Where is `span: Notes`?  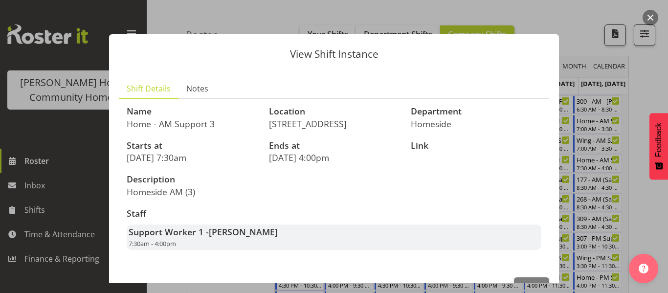 span: Notes is located at coordinates (197, 89).